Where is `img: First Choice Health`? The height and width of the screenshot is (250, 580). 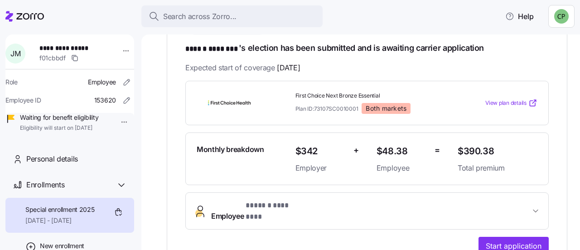 img: First Choice Health is located at coordinates (229, 103).